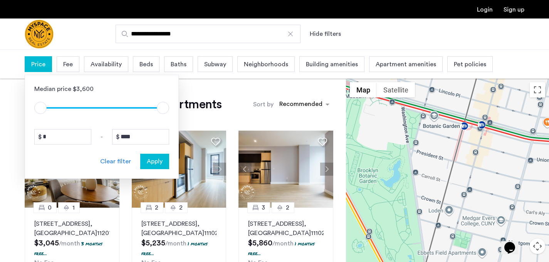  I want to click on span: Baths, so click(179, 64).